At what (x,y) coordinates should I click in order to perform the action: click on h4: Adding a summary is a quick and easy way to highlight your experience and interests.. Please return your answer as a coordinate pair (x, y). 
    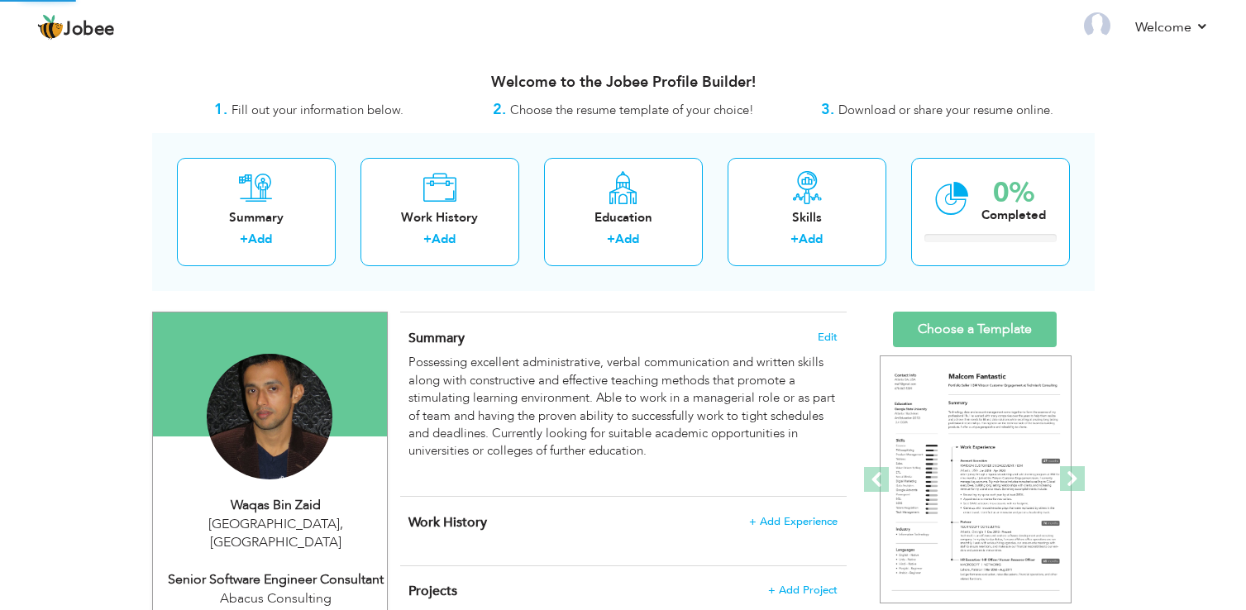
    Looking at the image, I should click on (623, 338).